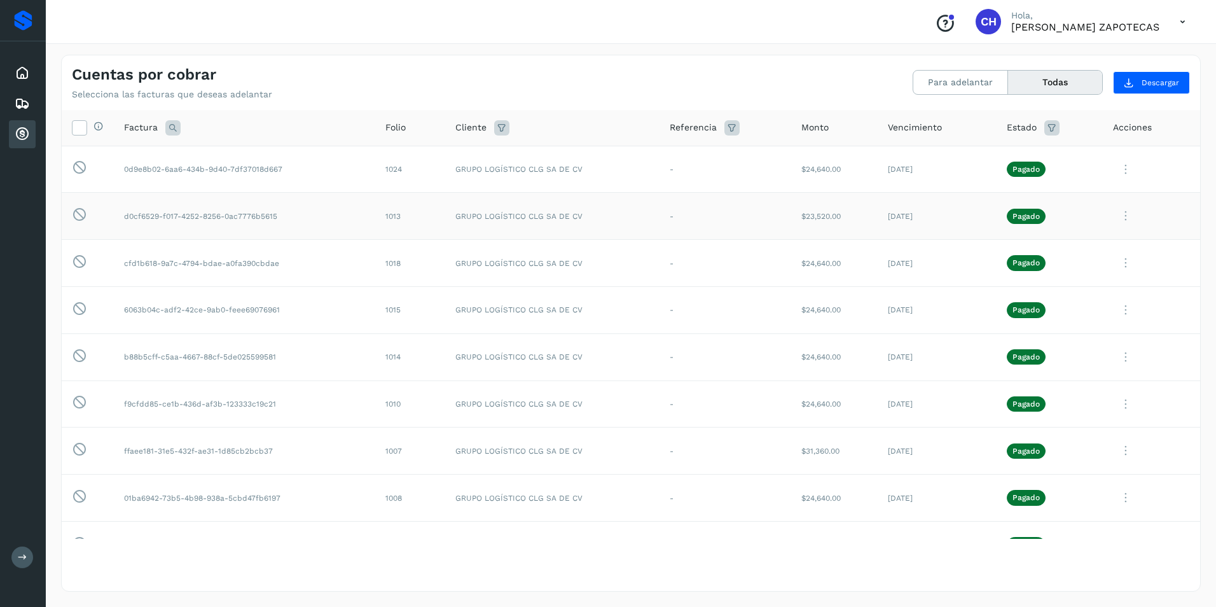 This screenshot has width=1216, height=607. Describe the element at coordinates (22, 73) in the screenshot. I see `div: Inicio` at that location.